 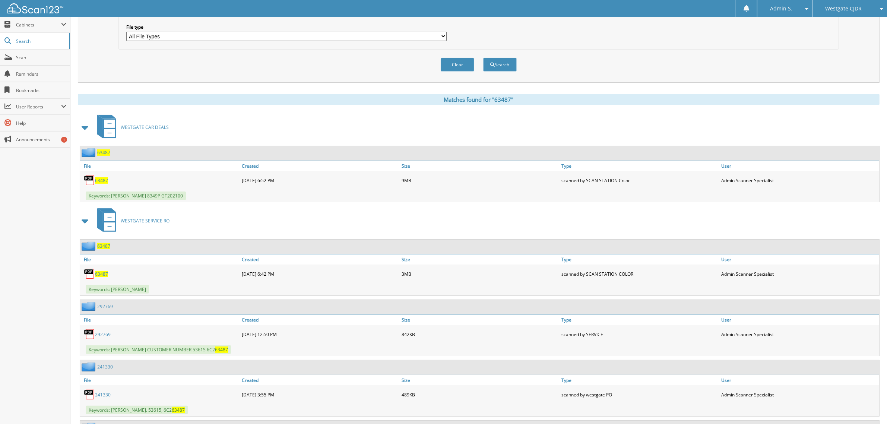 I want to click on div: Matches found for "63487", so click(x=479, y=100).